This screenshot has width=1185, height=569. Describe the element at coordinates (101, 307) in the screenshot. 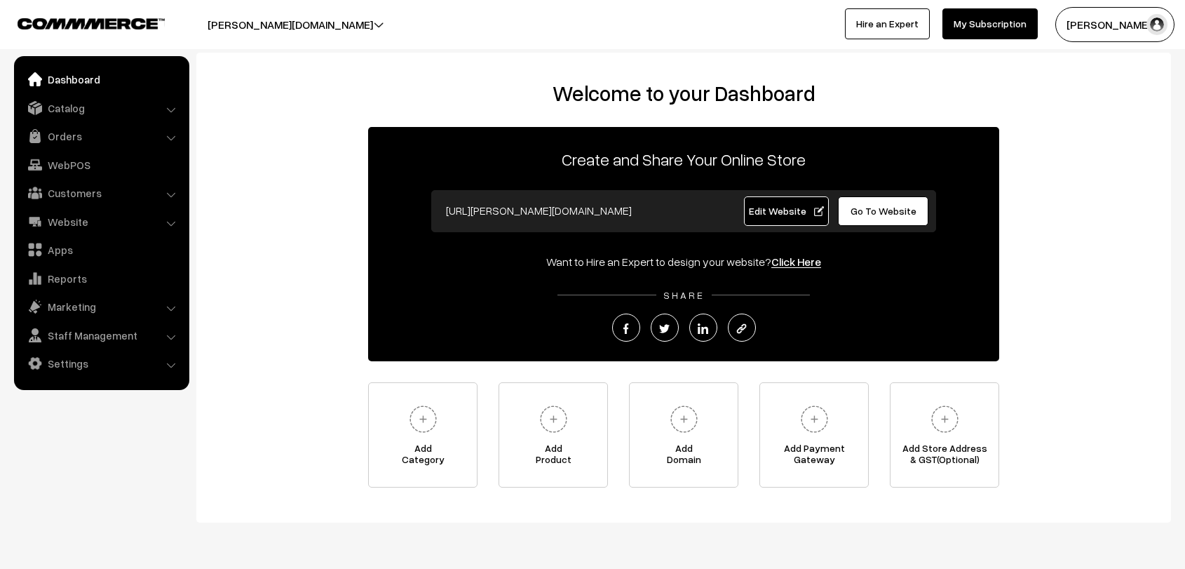

I see `a: Marketing` at that location.